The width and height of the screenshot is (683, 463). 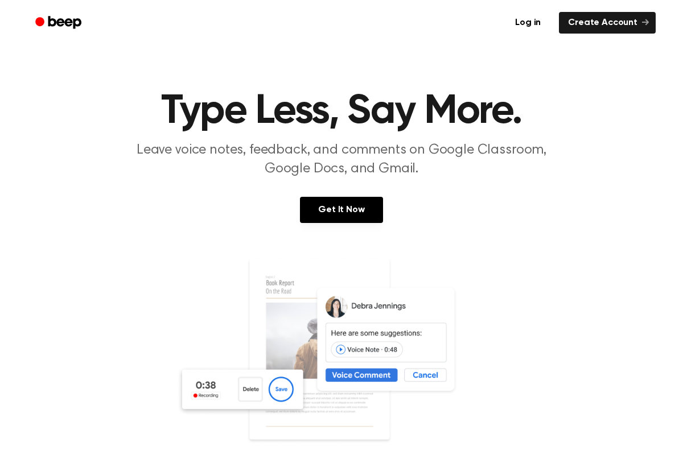 What do you see at coordinates (527, 23) in the screenshot?
I see `a: Log in` at bounding box center [527, 23].